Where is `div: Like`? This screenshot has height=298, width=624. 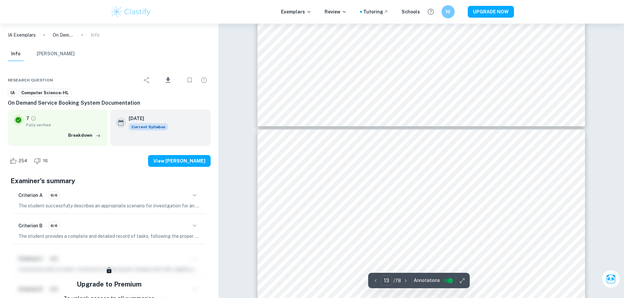 div: Like is located at coordinates (19, 161).